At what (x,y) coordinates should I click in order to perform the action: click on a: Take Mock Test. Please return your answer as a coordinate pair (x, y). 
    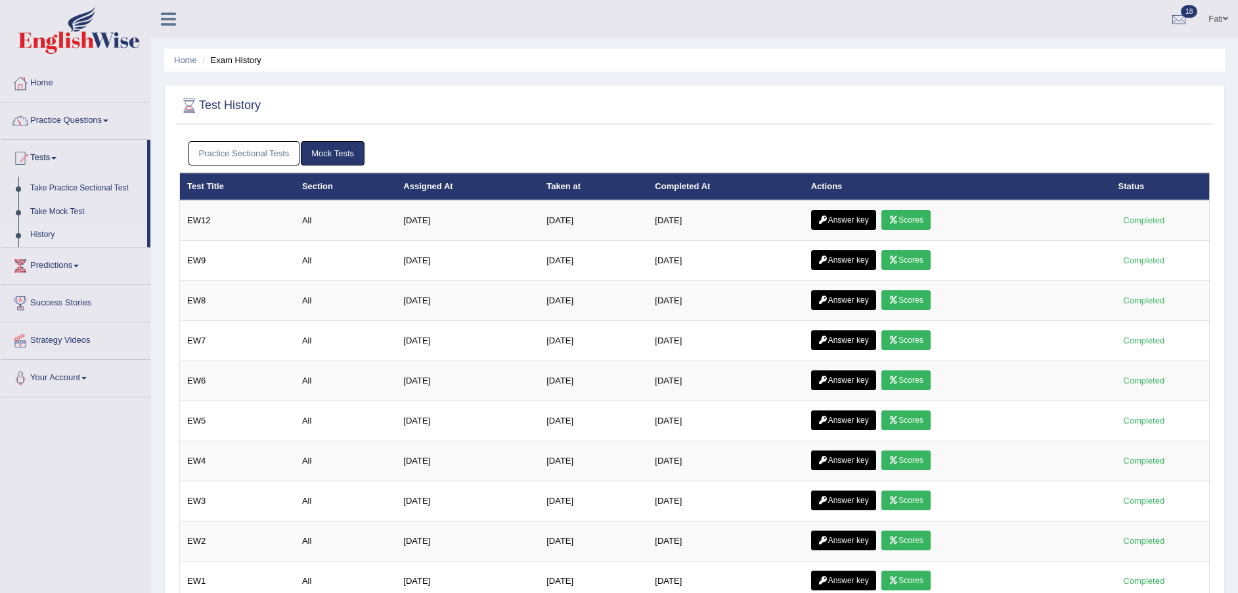
    Looking at the image, I should click on (85, 212).